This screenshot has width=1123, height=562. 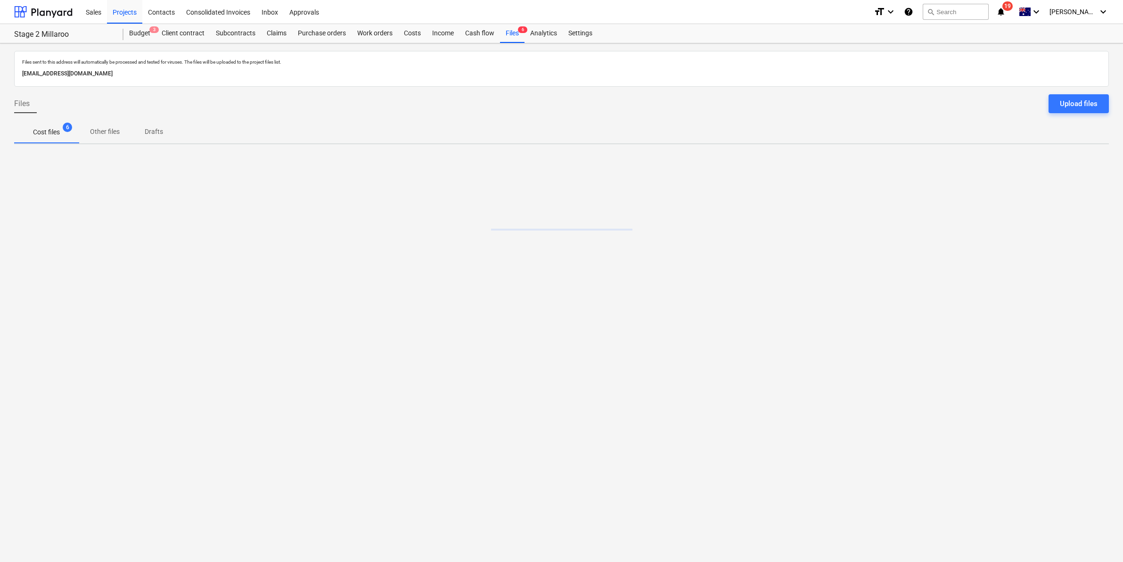 I want to click on span: 3, so click(x=154, y=30).